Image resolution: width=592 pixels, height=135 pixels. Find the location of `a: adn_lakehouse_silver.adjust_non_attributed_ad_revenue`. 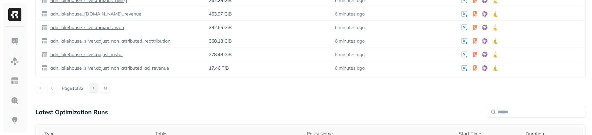

a: adn_lakehouse_silver.adjust_non_attributed_ad_revenue is located at coordinates (108, 68).